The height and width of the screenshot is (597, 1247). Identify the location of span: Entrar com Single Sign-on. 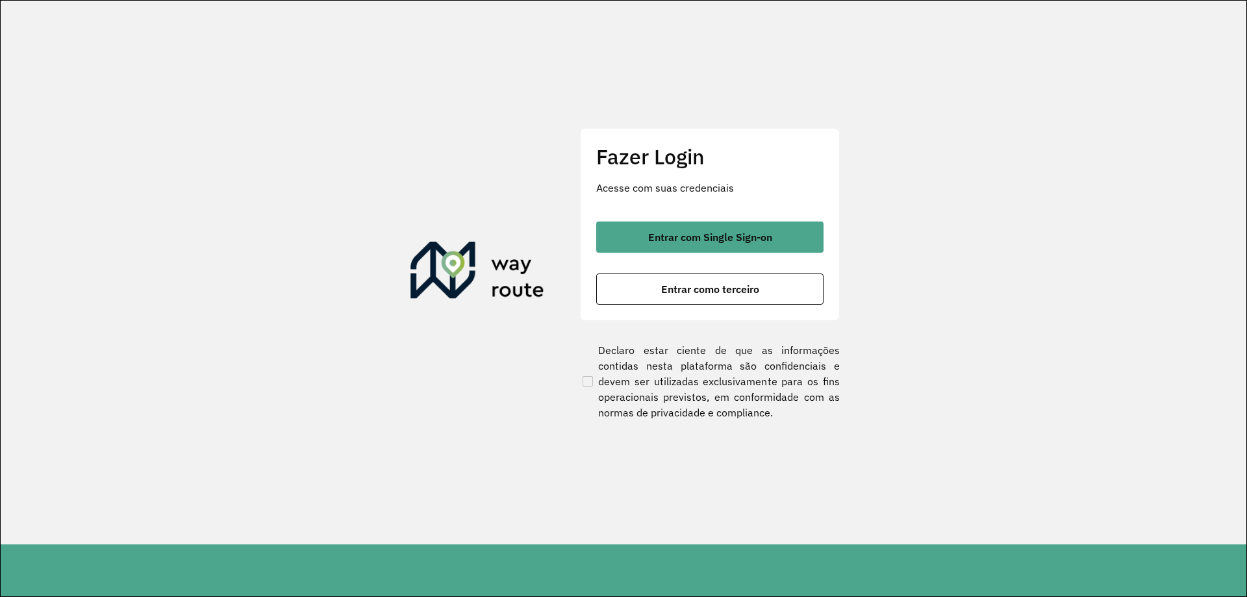
(710, 237).